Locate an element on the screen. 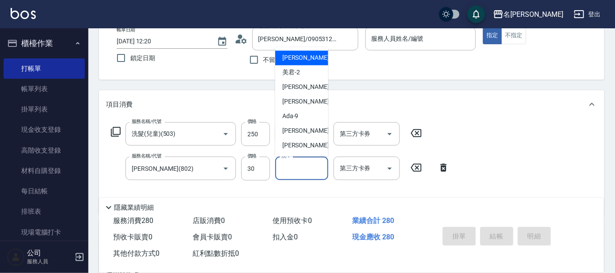 The width and height of the screenshot is (615, 273). a: 現場電腦打卡 is located at coordinates (44, 232).